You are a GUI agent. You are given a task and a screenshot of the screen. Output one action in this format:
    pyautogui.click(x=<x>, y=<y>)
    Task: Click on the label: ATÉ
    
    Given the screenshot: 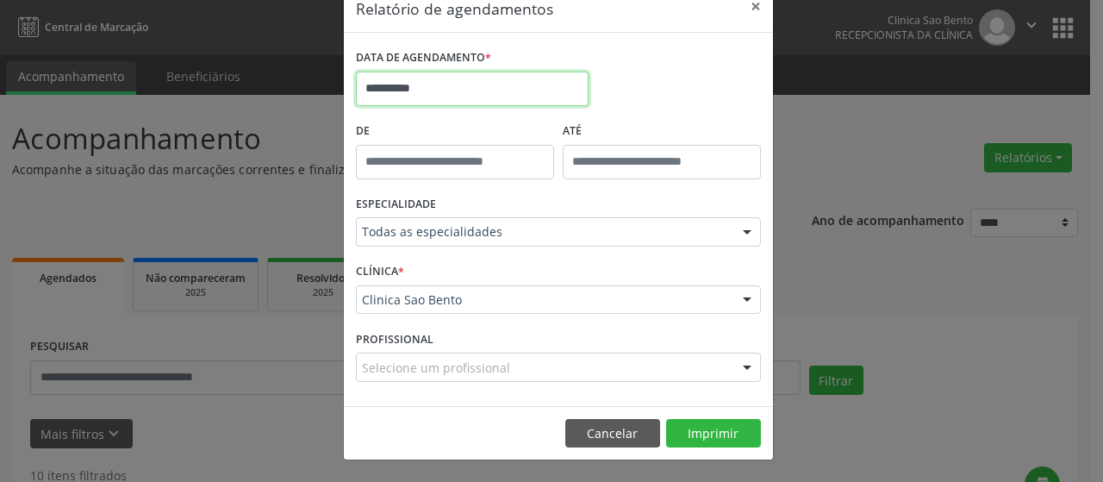 What is the action you would take?
    pyautogui.click(x=662, y=131)
    